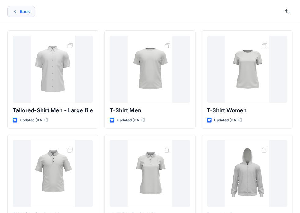 Image resolution: width=300 pixels, height=213 pixels. Describe the element at coordinates (150, 174) in the screenshot. I see `a: T-Shirt Placket Women` at that location.